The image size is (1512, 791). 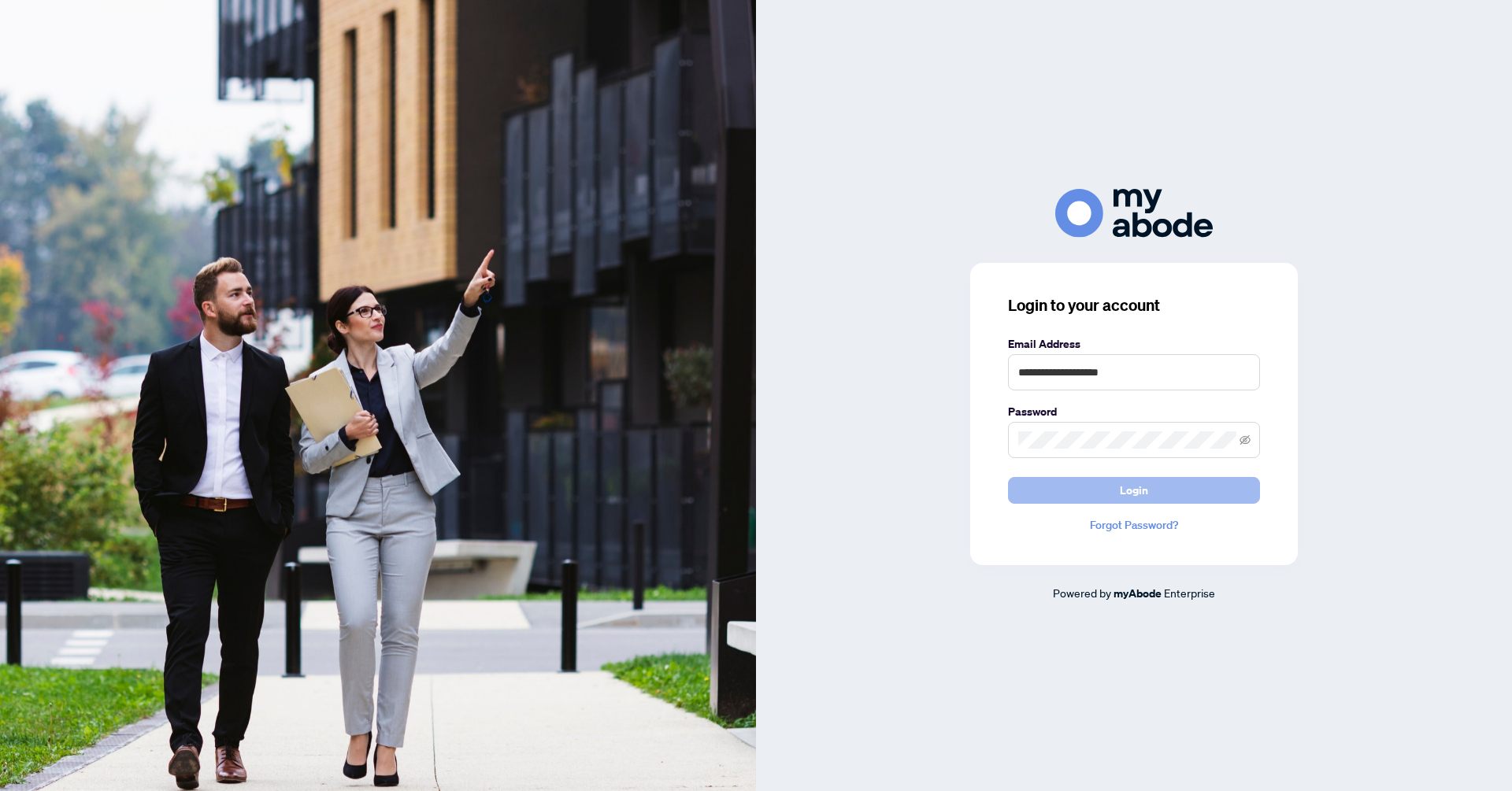 What do you see at coordinates (1245, 440) in the screenshot?
I see `span: eye-invisible` at bounding box center [1245, 440].